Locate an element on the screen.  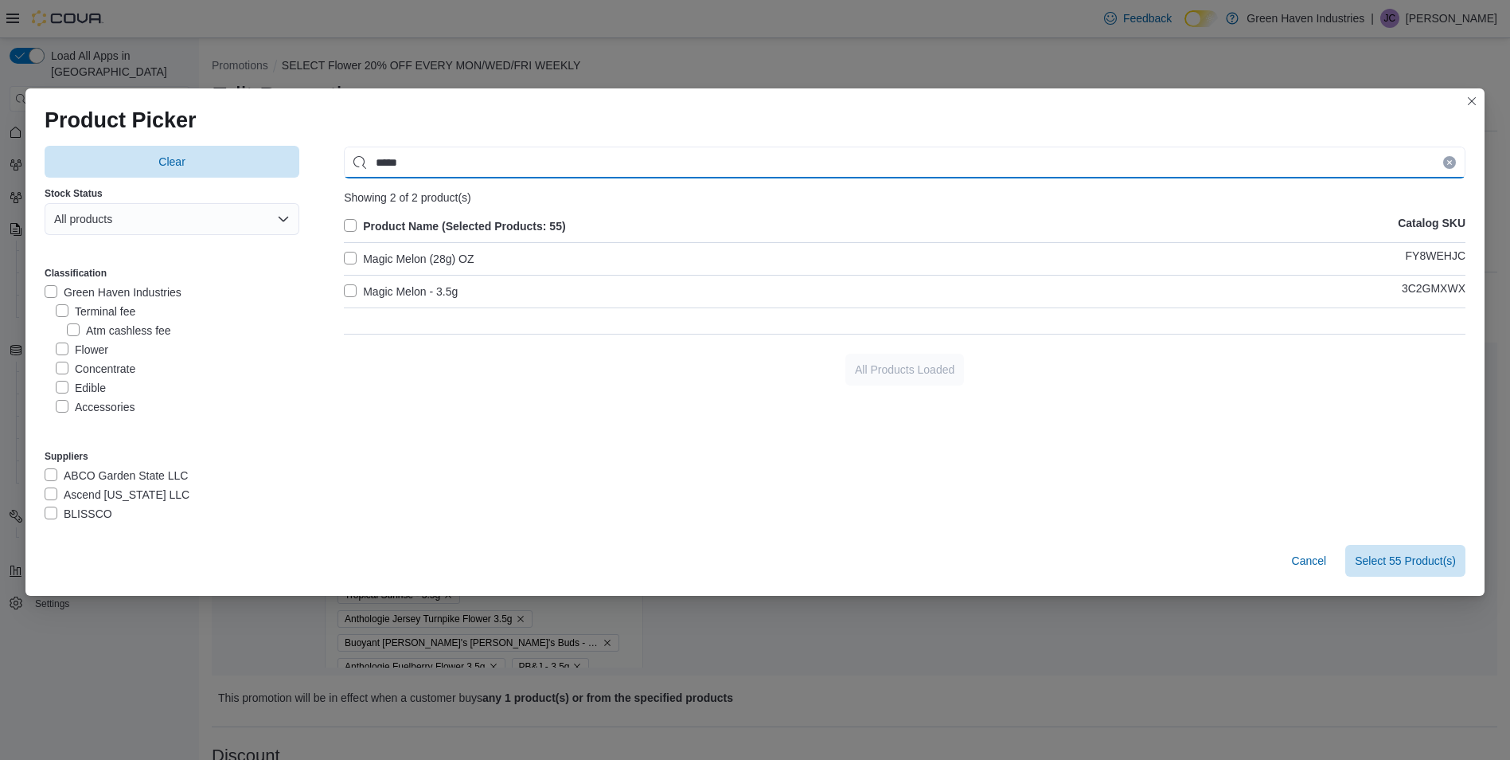
label: Green Haven Industries is located at coordinates (113, 292).